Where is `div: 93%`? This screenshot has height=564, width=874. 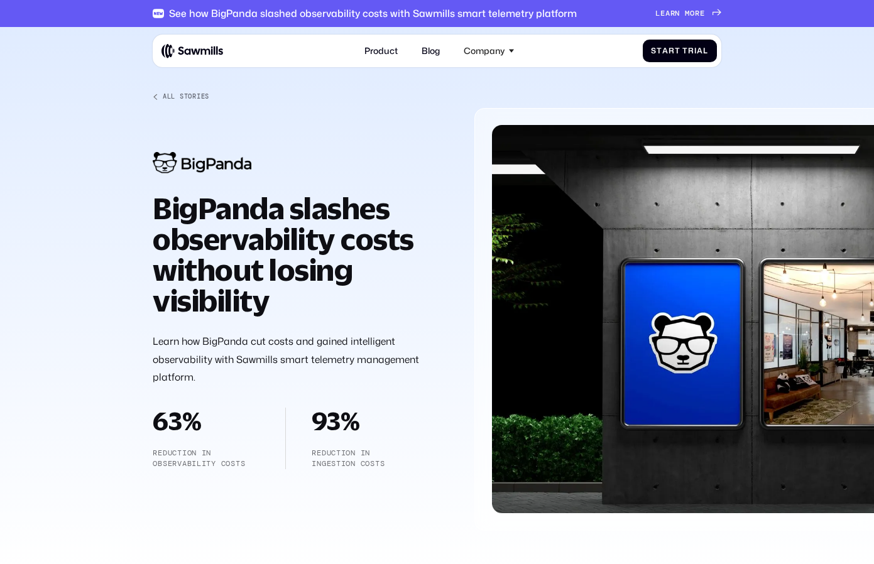 div: 93% is located at coordinates (348, 421).